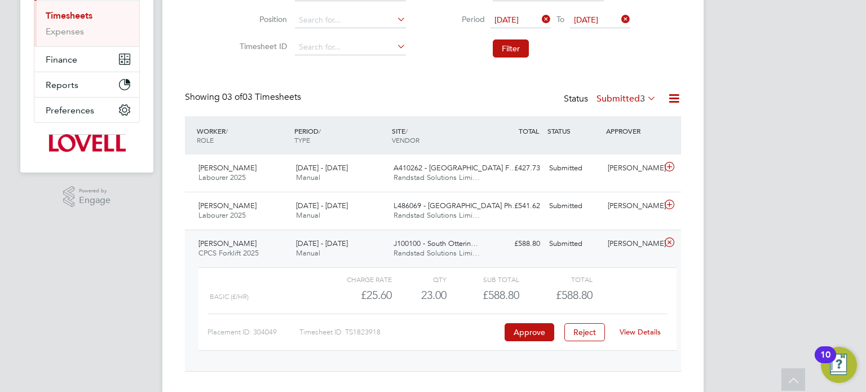  I want to click on span: CPCS Forklift 2025, so click(228, 253).